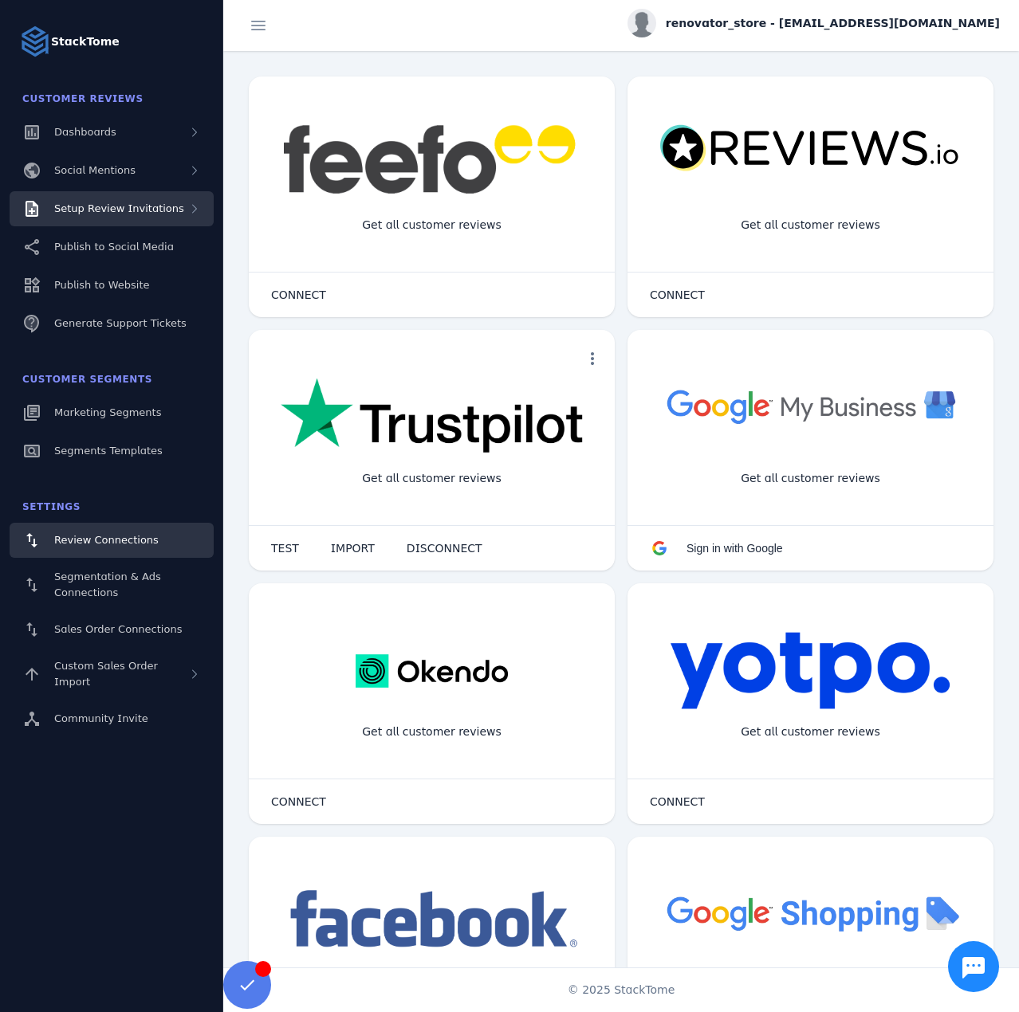 Image resolution: width=1019 pixels, height=1012 pixels. I want to click on a: Review Connections, so click(112, 540).